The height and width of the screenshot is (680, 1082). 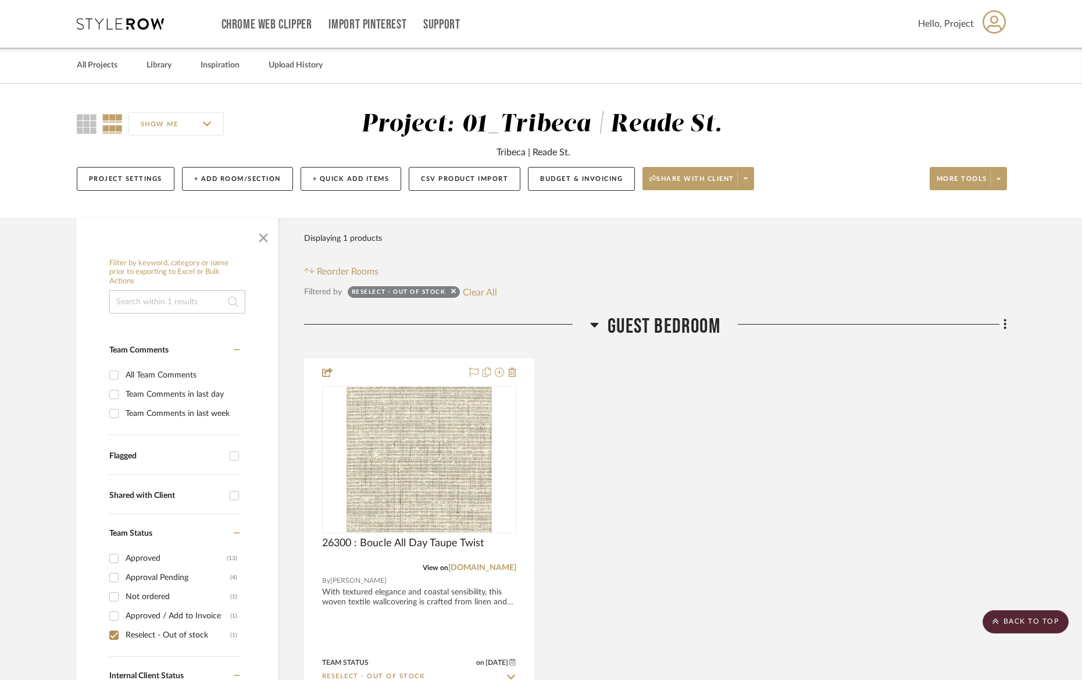 I want to click on button: Clear All, so click(x=480, y=292).